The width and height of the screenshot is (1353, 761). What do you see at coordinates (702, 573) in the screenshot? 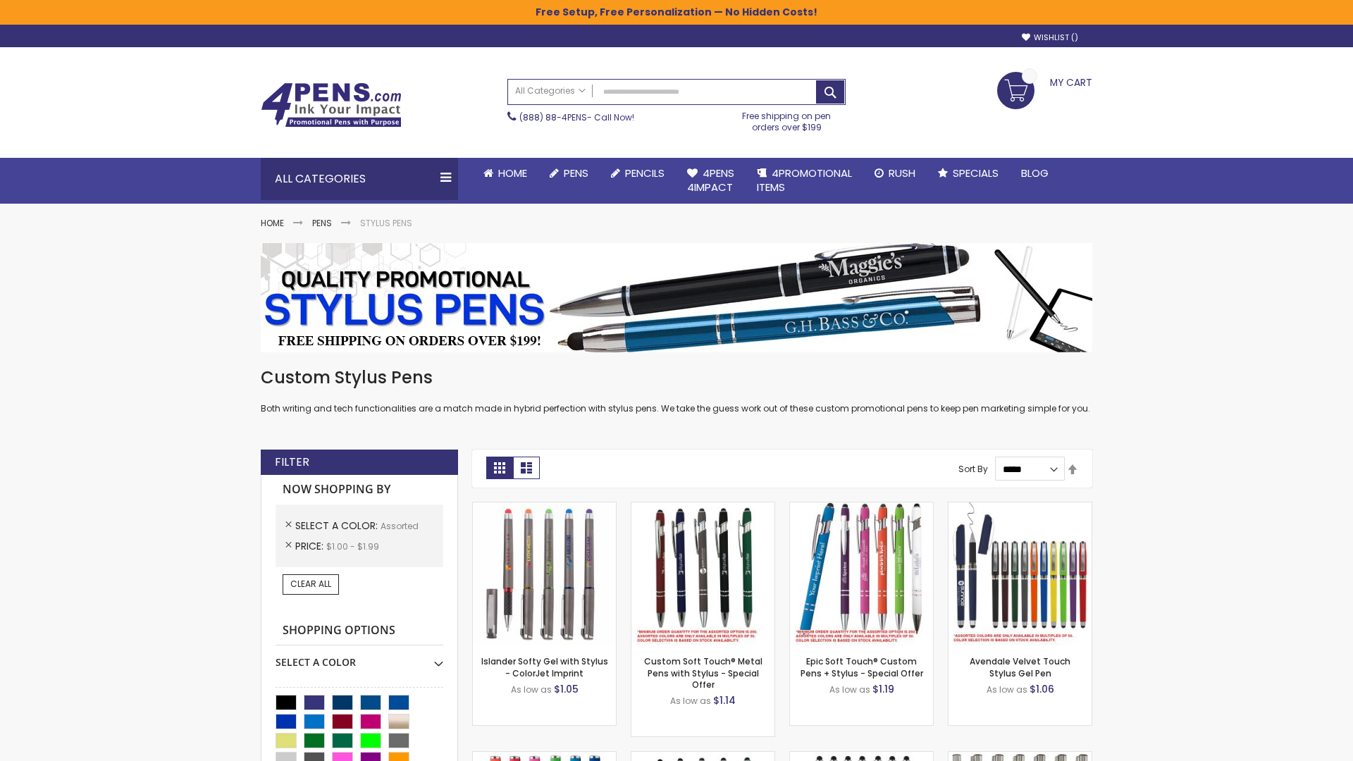
I see `img: Custom Soft Touch® Metal Pens with Stylus-Assorted` at bounding box center [702, 573].